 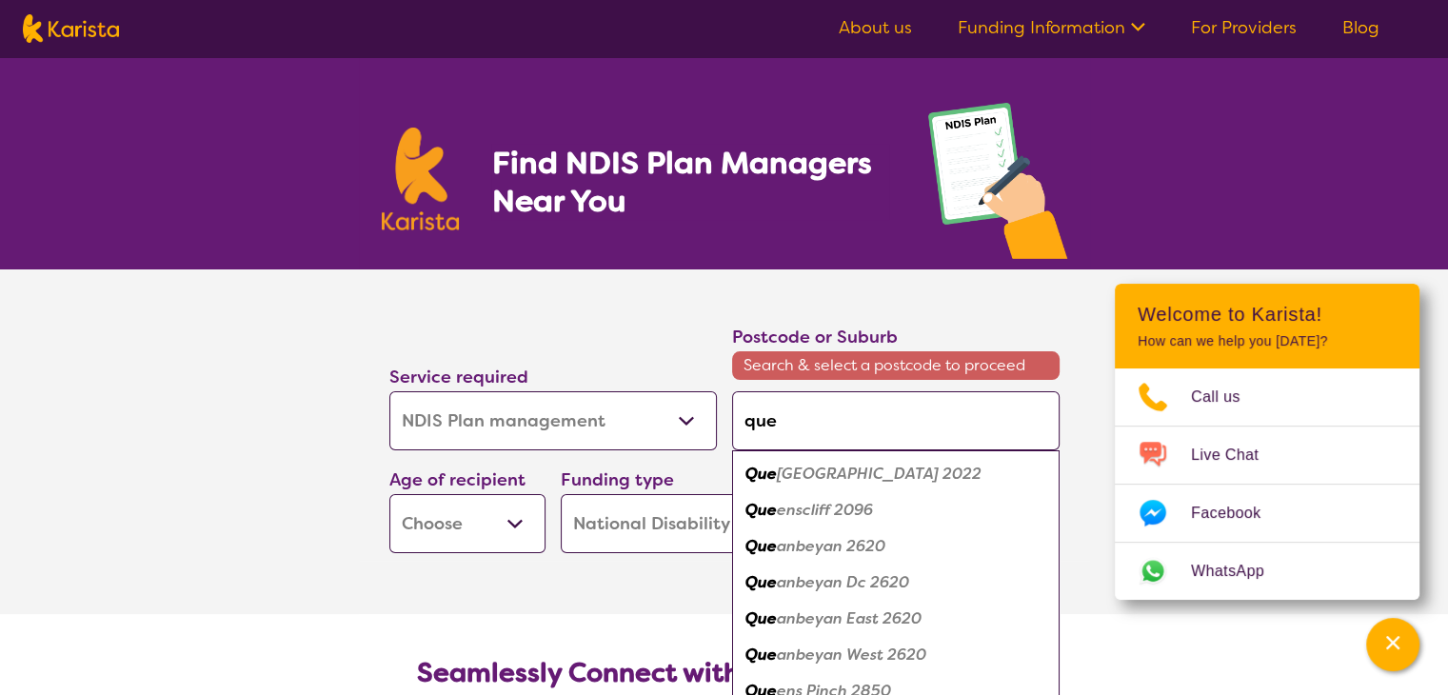 What do you see at coordinates (851, 654) in the screenshot?
I see `em: anbeyan West 2620` at bounding box center [851, 654].